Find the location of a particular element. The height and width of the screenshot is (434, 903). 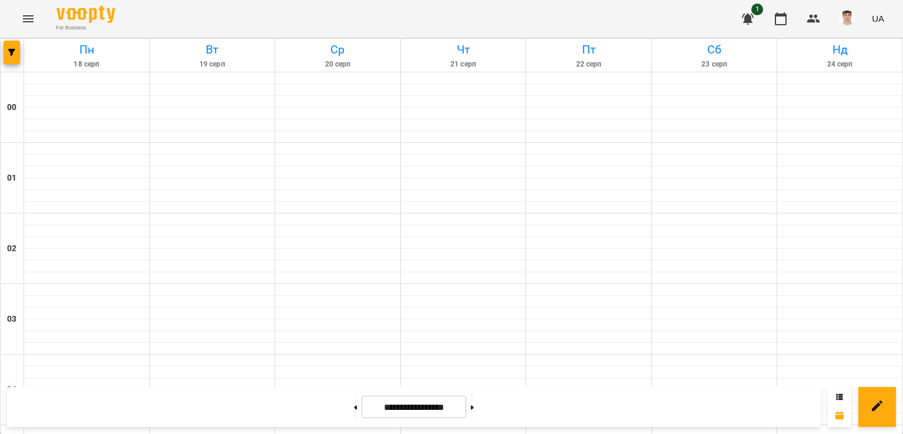

h6: 23 серп is located at coordinates (714, 64).